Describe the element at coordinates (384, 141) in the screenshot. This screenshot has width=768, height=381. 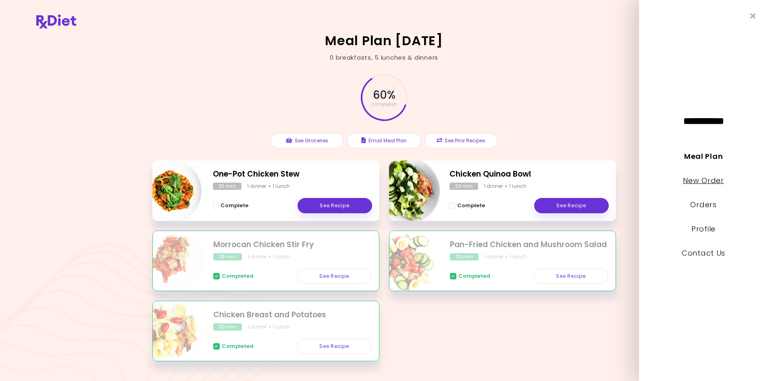
I see `button: Email Meal Plan` at that location.